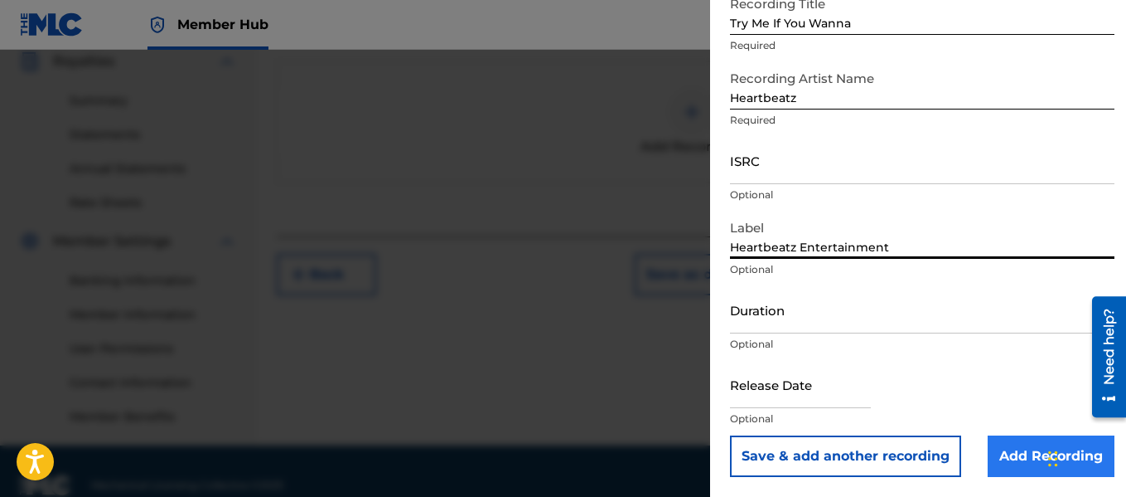 The height and width of the screenshot is (497, 1126). Describe the element at coordinates (1085, 457) in the screenshot. I see `div: Chat Widget` at that location.